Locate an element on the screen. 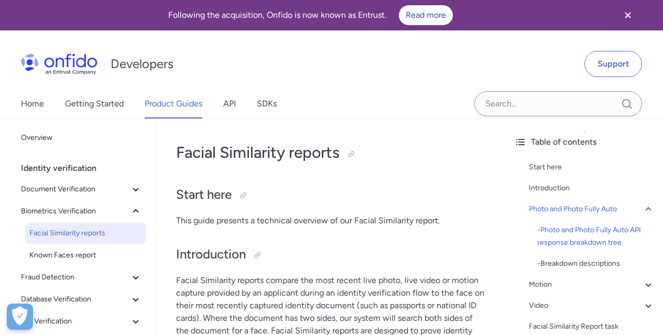  a: SDKs is located at coordinates (267, 104).